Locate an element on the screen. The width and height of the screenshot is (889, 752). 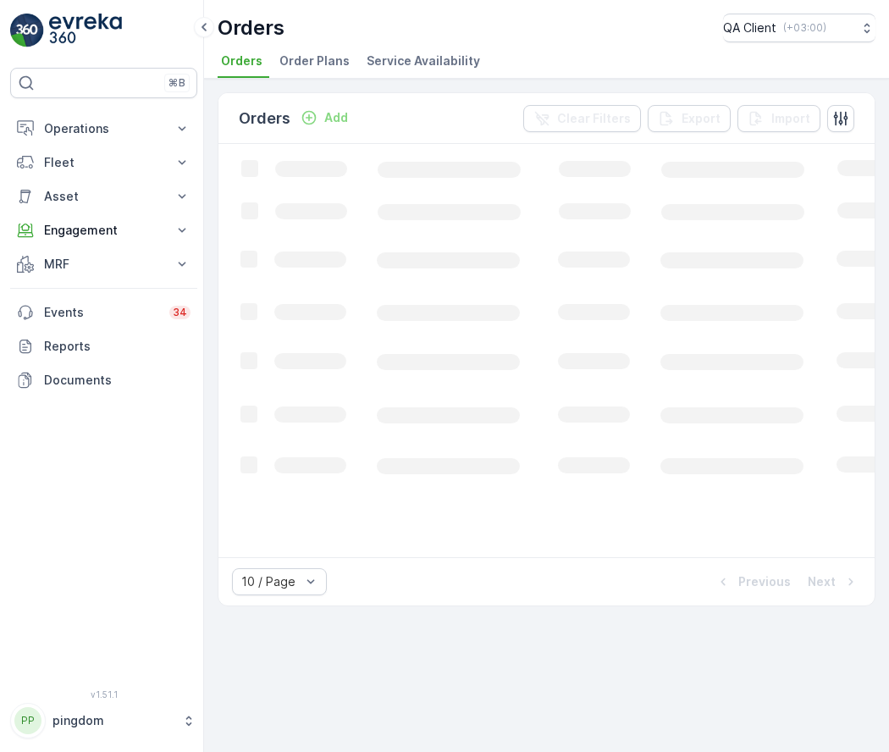
p: Export is located at coordinates (701, 119).